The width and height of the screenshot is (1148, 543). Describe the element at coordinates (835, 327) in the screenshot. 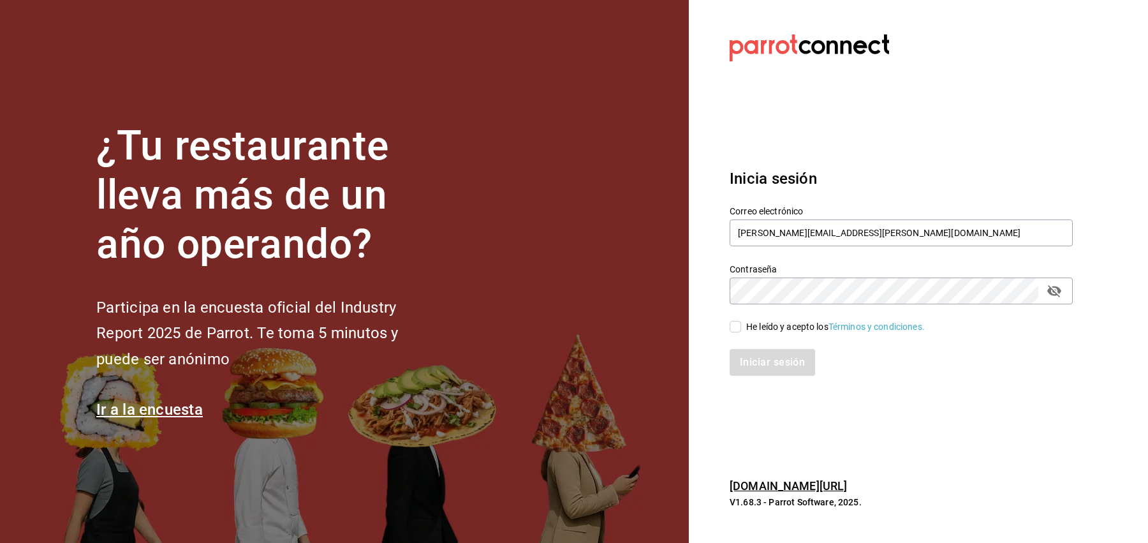

I see `div: He leído y acepto los` at that location.